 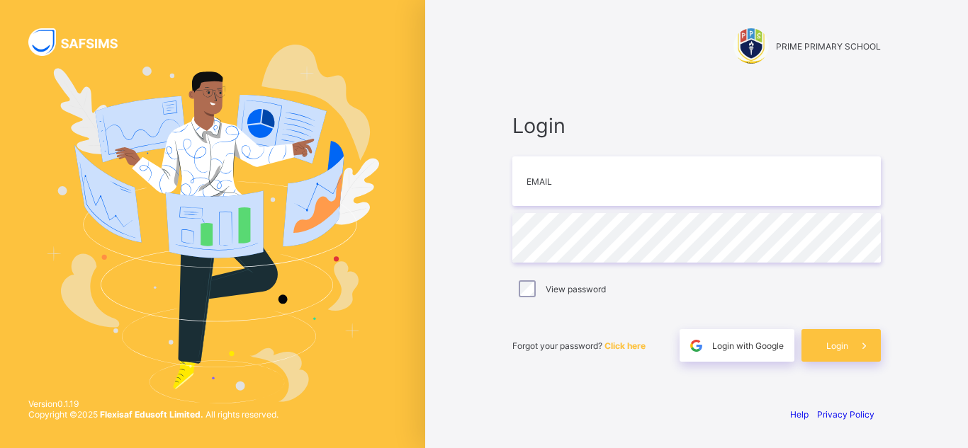 What do you see at coordinates (153, 414) in the screenshot?
I see `span: Copyright © 2025 All rights reserved.` at bounding box center [153, 414].